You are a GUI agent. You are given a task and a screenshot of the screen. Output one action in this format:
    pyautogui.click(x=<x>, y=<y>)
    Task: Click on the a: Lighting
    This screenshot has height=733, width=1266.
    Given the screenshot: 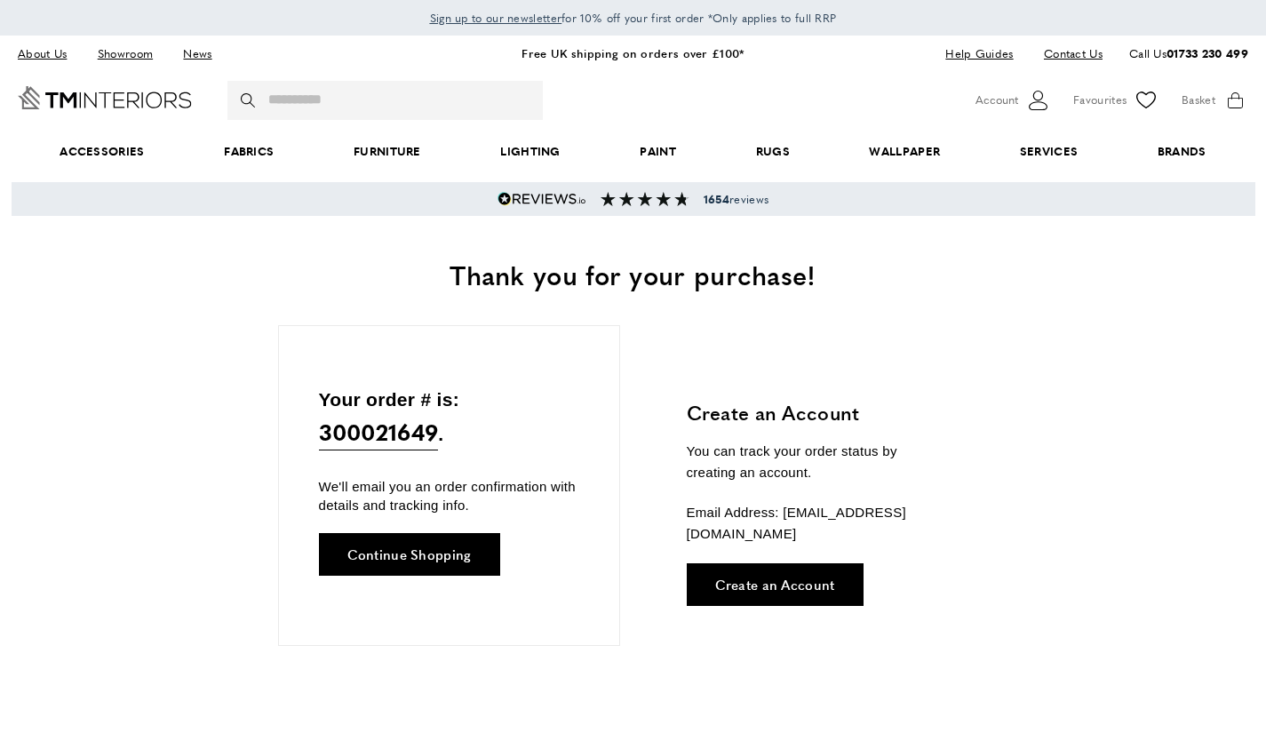 What is the action you would take?
    pyautogui.click(x=530, y=151)
    